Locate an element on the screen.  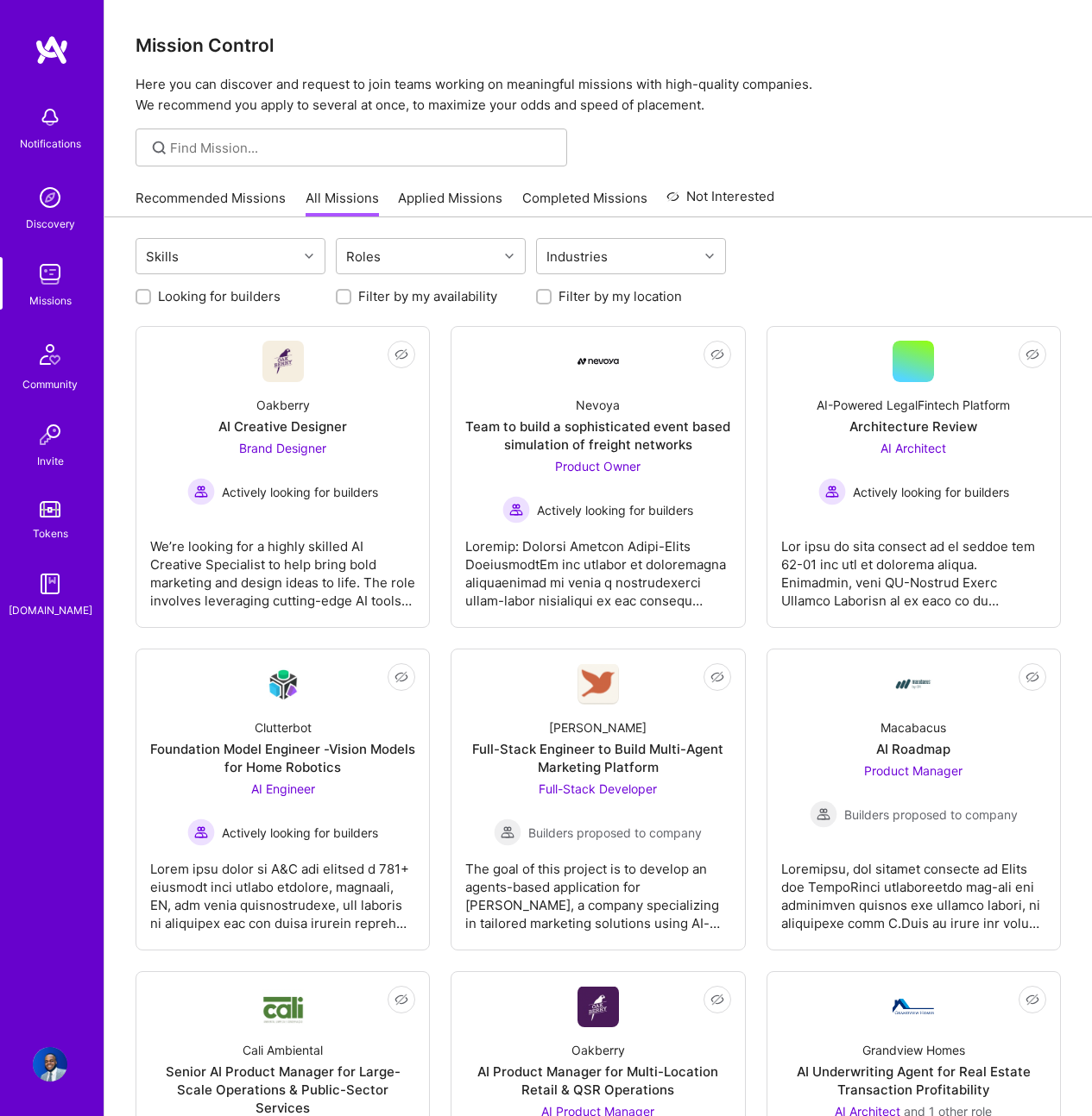
div: Industries is located at coordinates (577, 256).